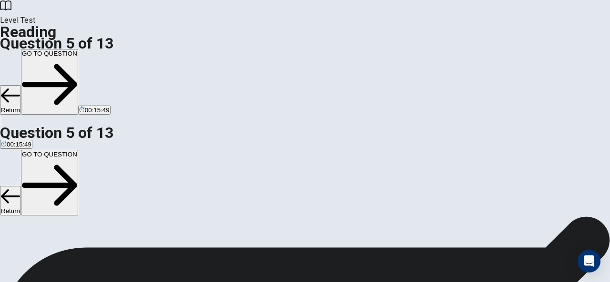 Image resolution: width=610 pixels, height=282 pixels. Describe the element at coordinates (94, 110) in the screenshot. I see `button: 00:15:49` at that location.